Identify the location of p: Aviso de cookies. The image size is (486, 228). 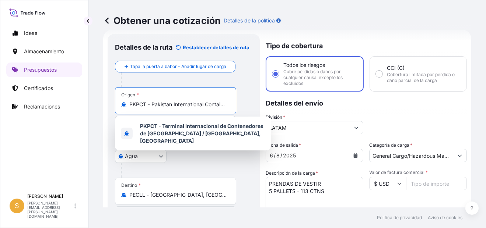
(445, 218).